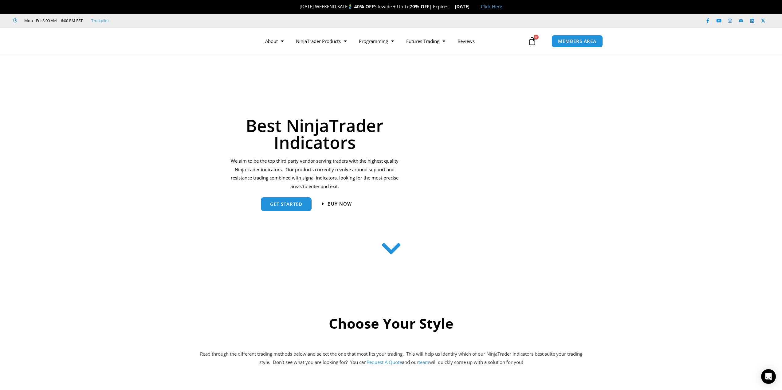 Image resolution: width=782 pixels, height=390 pixels. Describe the element at coordinates (393, 41) in the screenshot. I see `nav: Menu` at that location.